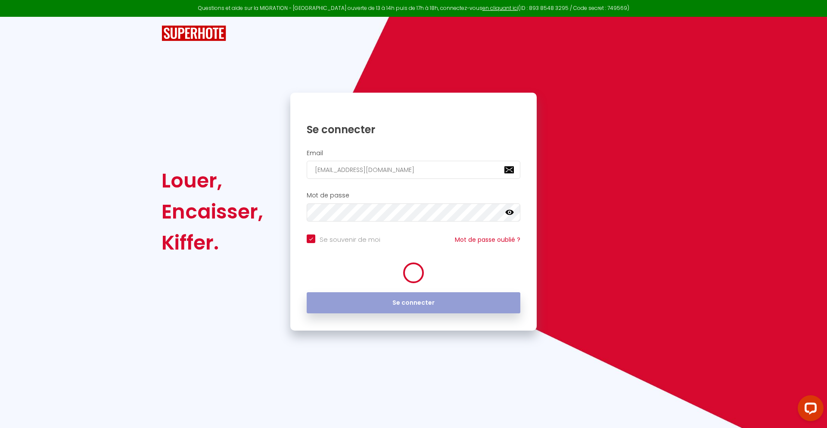 The height and width of the screenshot is (428, 827). What do you see at coordinates (413, 153) in the screenshot?
I see `h2: Email` at bounding box center [413, 153].